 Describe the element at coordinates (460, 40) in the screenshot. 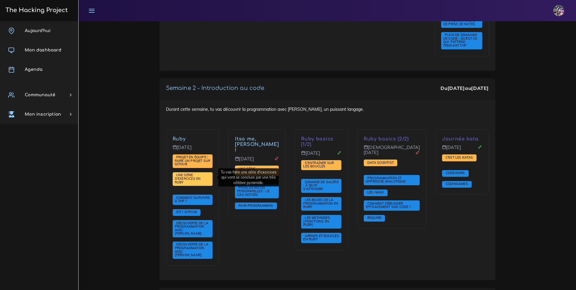

I see `span: Plein de semaines de code : qu'est-ce qui t'attend pendant THP` at that location.